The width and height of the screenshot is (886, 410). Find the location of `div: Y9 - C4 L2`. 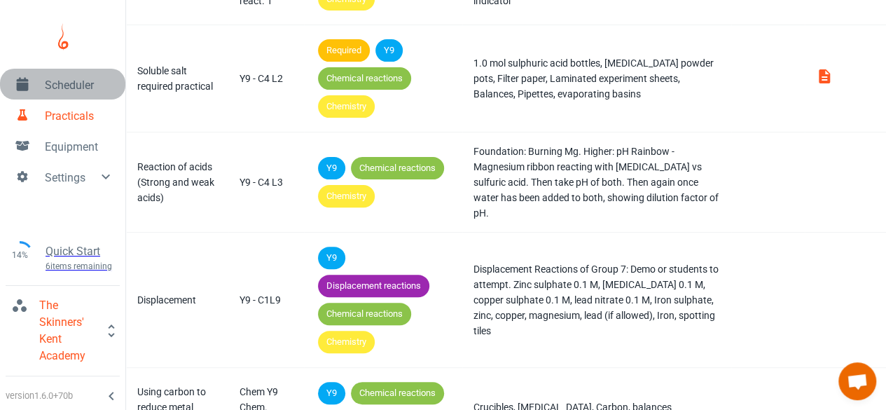

div: Y9 - C4 L2 is located at coordinates (265, 78).